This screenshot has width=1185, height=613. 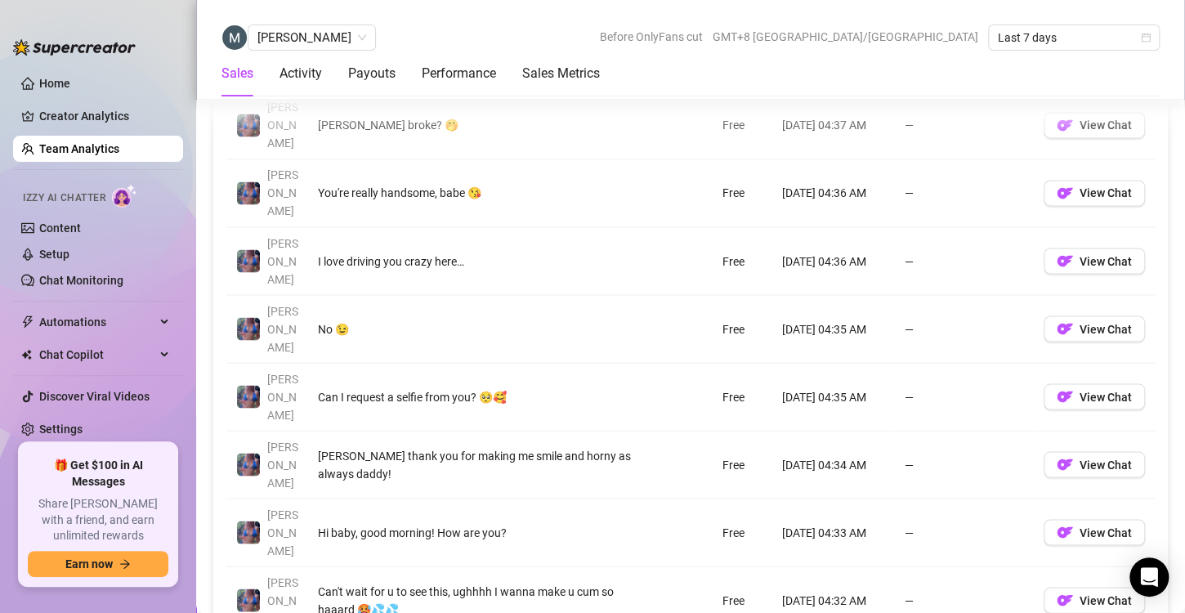 What do you see at coordinates (237, 74) in the screenshot?
I see `div: Sales` at bounding box center [237, 74].